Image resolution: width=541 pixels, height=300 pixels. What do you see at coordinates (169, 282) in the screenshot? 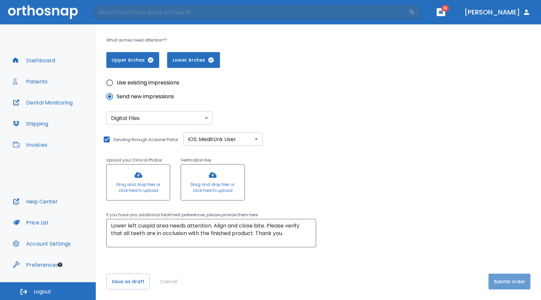
I see `button: Cancel` at bounding box center [169, 282].